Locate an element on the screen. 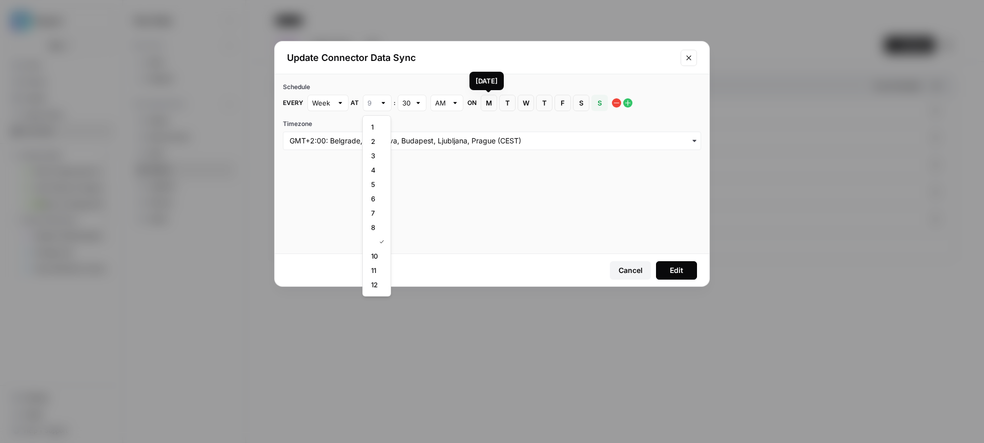 The width and height of the screenshot is (984, 443). span: 3 is located at coordinates (375, 156).